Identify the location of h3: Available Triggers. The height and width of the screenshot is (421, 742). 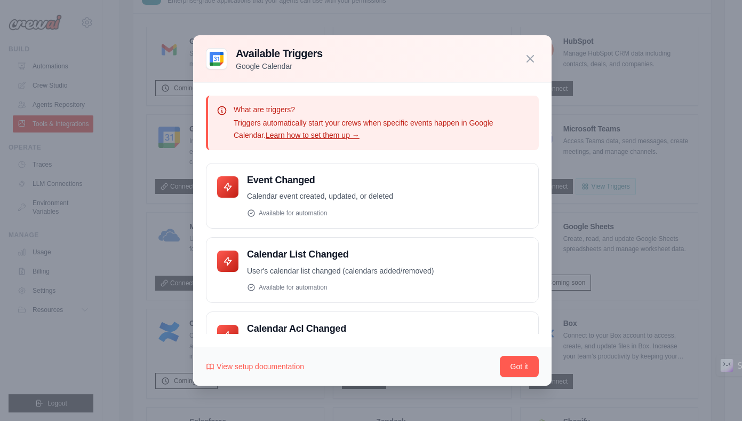
(279, 53).